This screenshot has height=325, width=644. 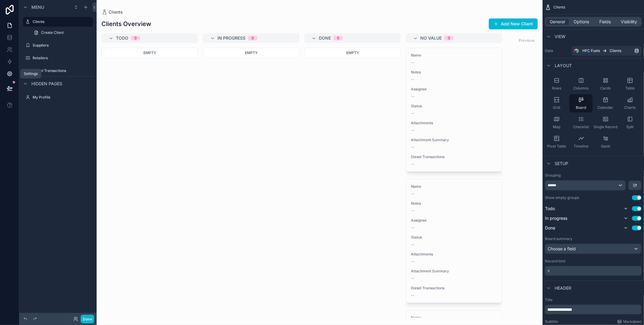 What do you see at coordinates (87, 319) in the screenshot?
I see `button: Done` at bounding box center [87, 319].